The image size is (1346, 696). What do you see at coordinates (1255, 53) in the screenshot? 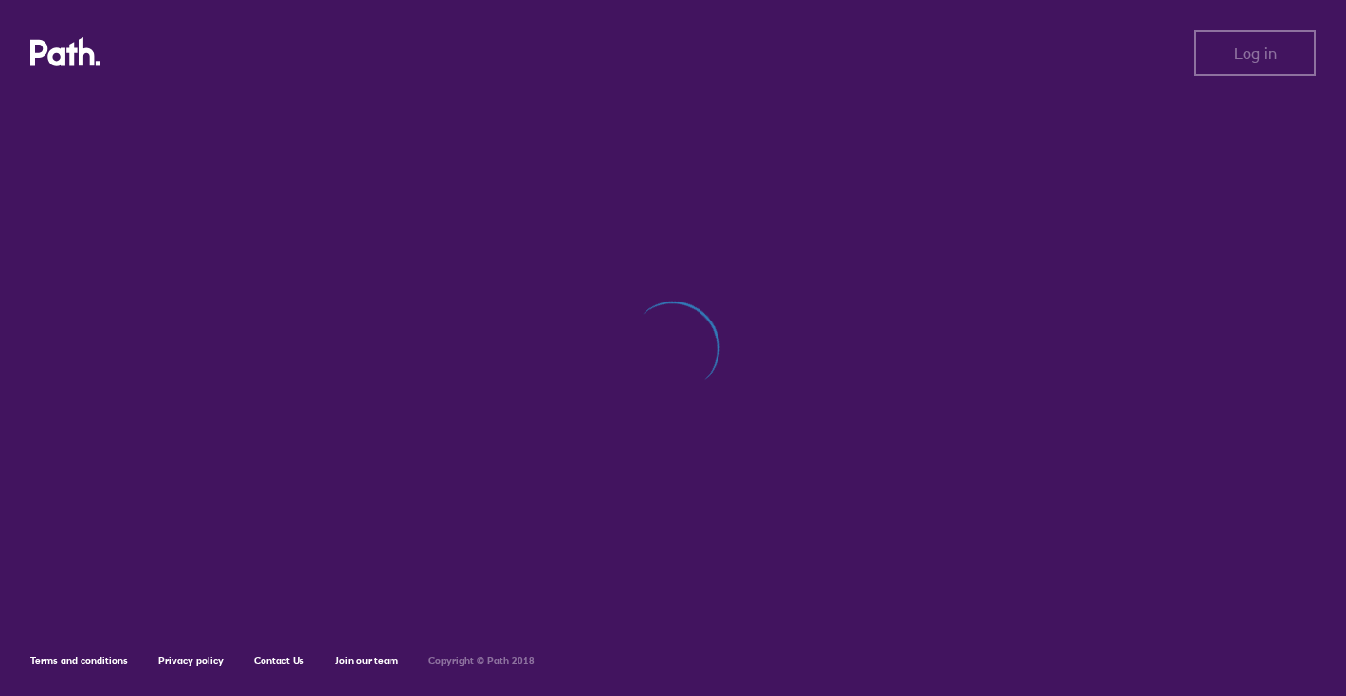
I see `button: Log in` at bounding box center [1255, 53].